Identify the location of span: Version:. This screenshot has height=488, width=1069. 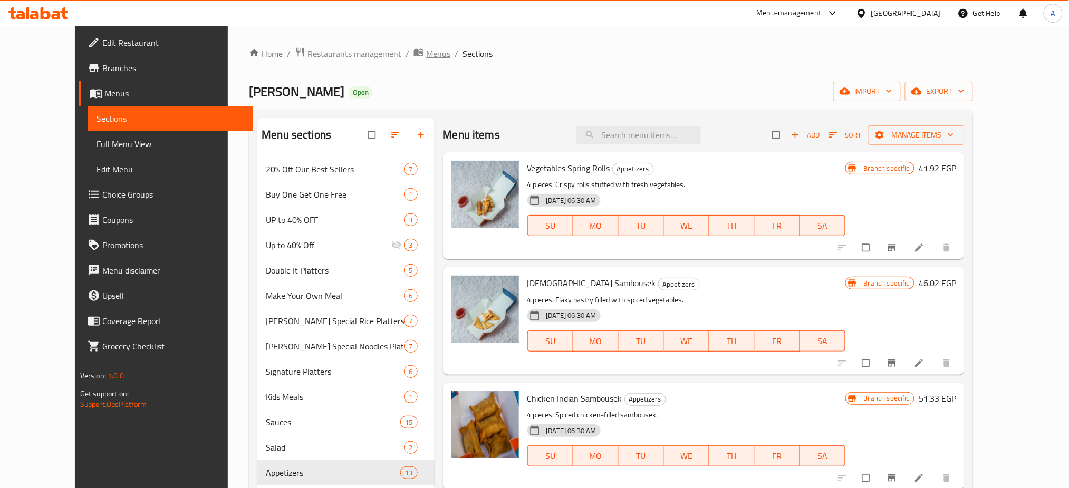
(93, 376).